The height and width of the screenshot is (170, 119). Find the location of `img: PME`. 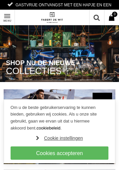

img: PME is located at coordinates (60, 126).